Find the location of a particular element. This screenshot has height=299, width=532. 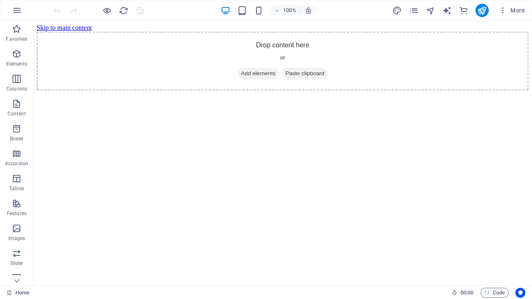

button: publish is located at coordinates (482, 10).